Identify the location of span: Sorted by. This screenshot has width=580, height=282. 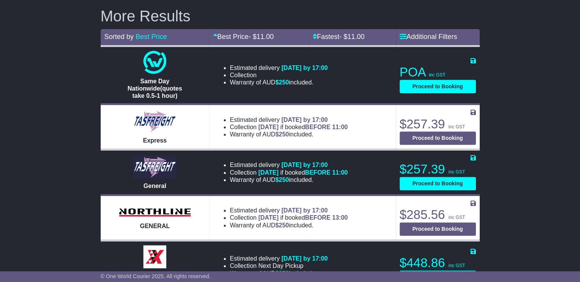
(119, 37).